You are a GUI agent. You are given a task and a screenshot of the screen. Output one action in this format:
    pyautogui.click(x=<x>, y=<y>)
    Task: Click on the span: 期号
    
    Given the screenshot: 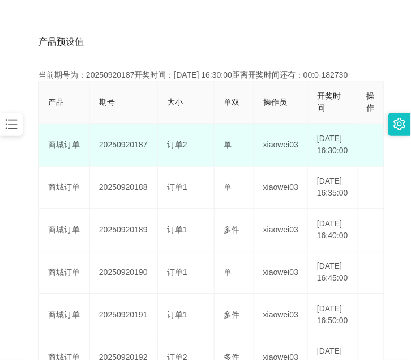 What is the action you would take?
    pyautogui.click(x=107, y=103)
    